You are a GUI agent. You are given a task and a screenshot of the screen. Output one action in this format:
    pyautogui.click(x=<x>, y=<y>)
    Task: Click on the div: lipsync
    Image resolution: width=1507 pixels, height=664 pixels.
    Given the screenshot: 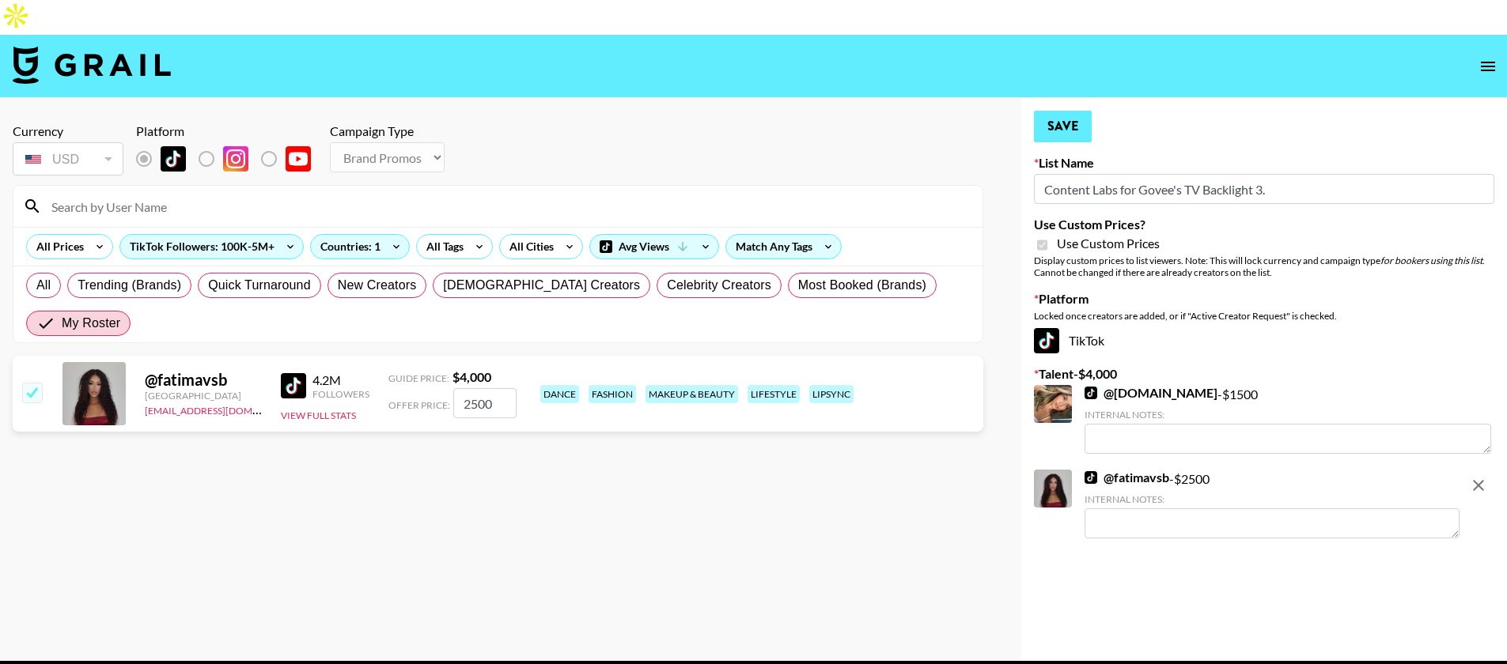 What is the action you would take?
    pyautogui.click(x=831, y=394)
    